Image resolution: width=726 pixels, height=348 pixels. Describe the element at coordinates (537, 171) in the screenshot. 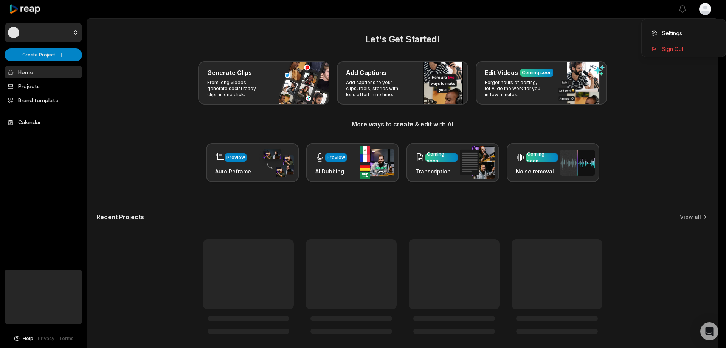

I see `h3: Noise removal` at that location.